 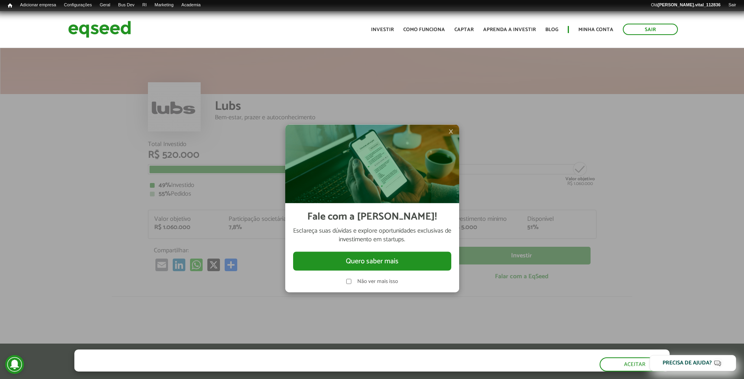 I want to click on a: Investir, so click(x=382, y=30).